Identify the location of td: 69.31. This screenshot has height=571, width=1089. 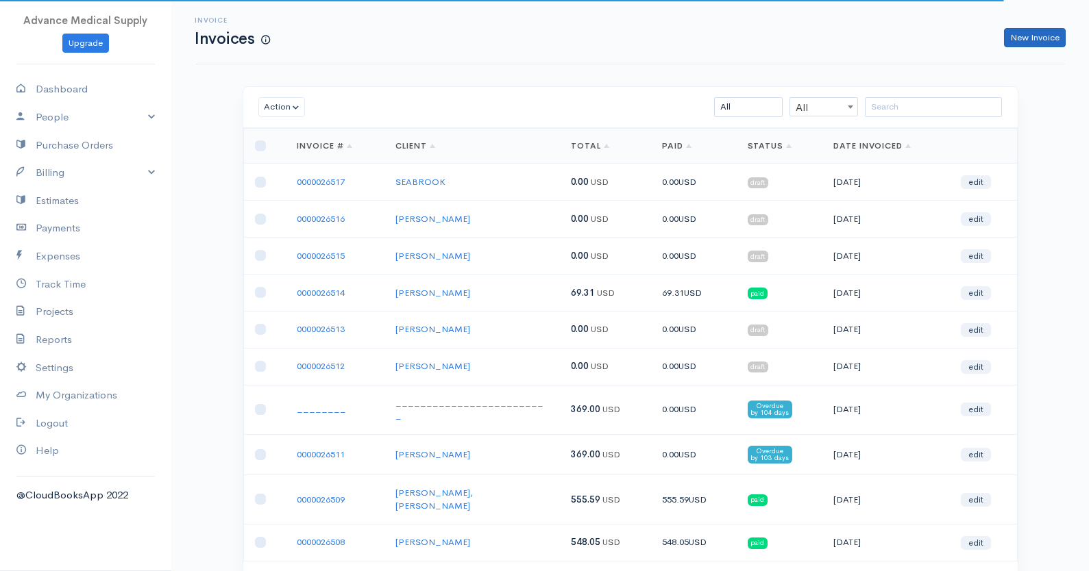
(693, 293).